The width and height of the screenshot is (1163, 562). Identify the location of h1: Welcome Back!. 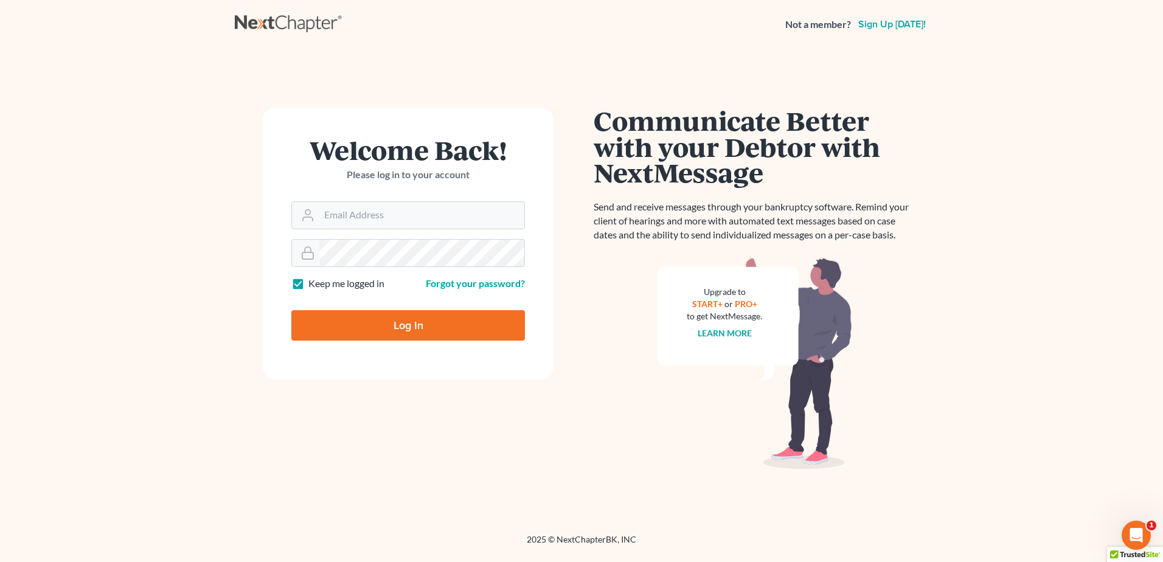
(408, 150).